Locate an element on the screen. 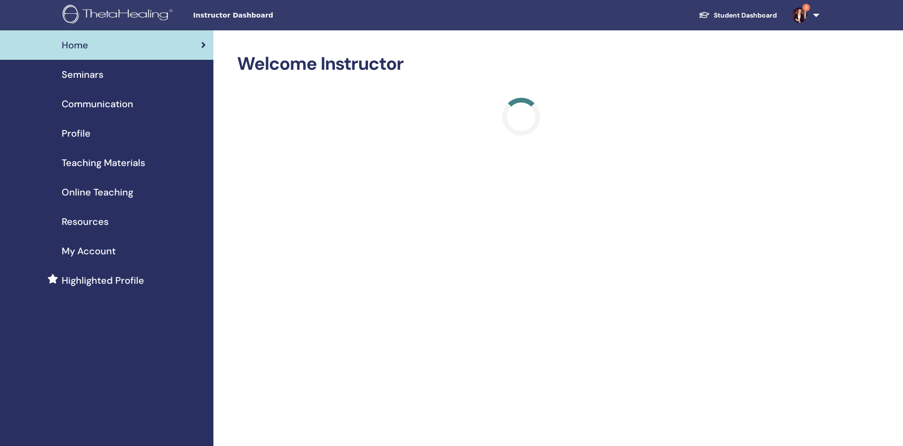  h2: Welcome Instructor is located at coordinates (521, 64).